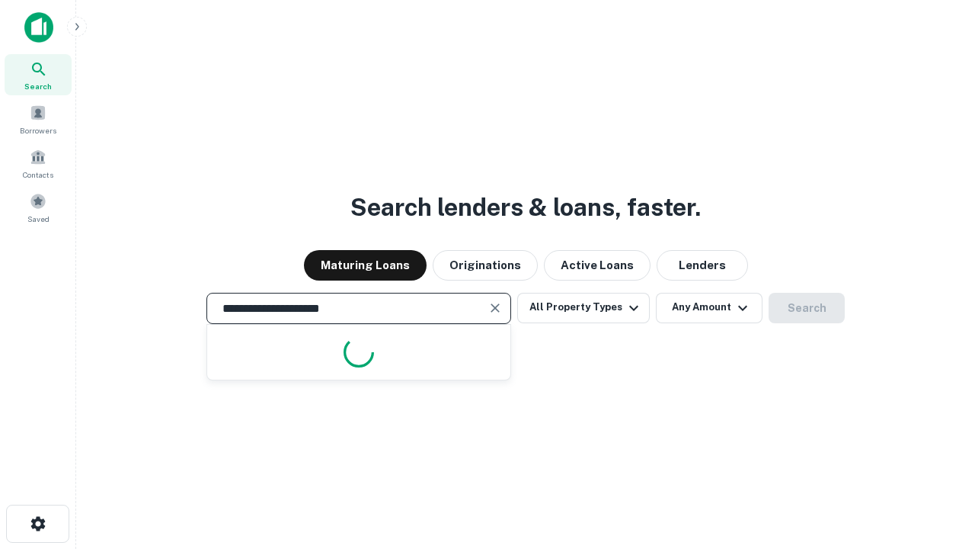  Describe the element at coordinates (39, 27) in the screenshot. I see `img: capitalize-icon.png` at that location.